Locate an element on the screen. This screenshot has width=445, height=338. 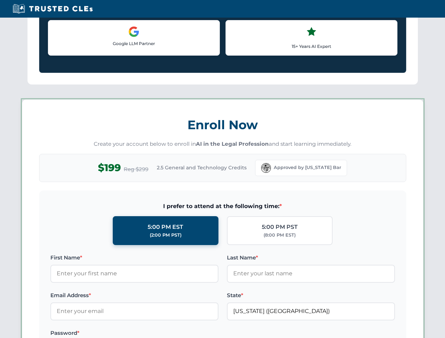
img: Trusted CLEs is located at coordinates (52, 9).